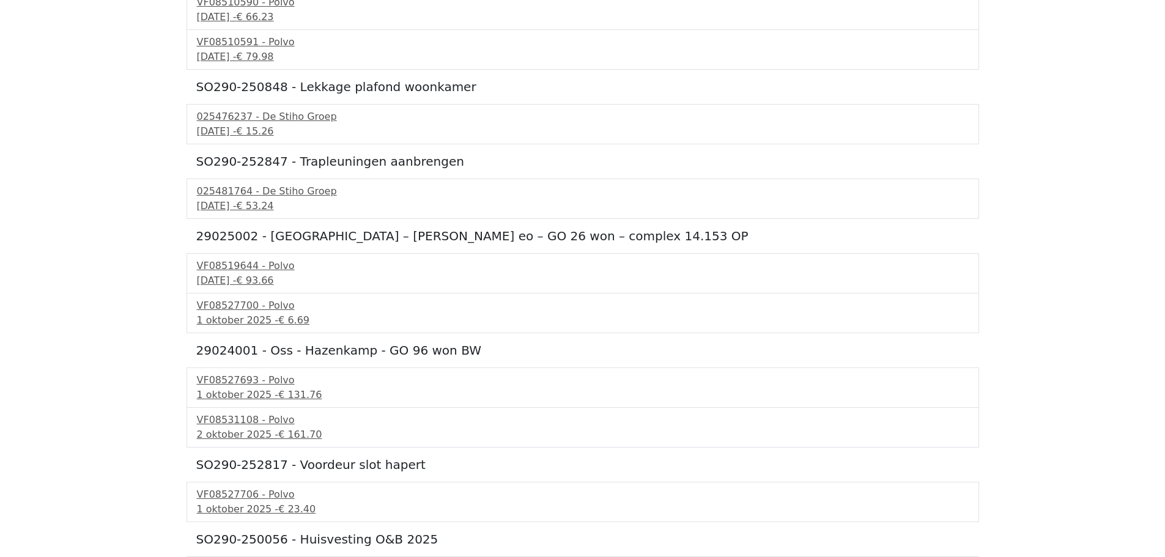  I want to click on h5: SO290-252847 - Trapleuningen aanbrengen, so click(583, 161).